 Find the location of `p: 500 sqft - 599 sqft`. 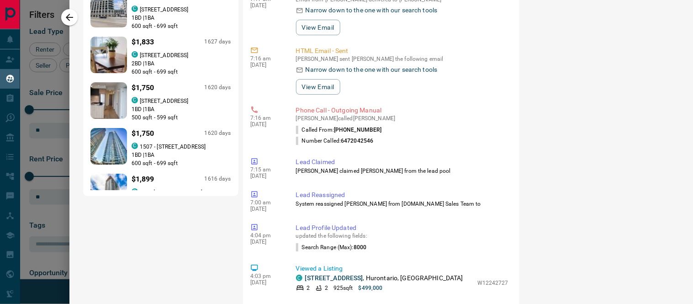

p: 500 sqft - 599 sqft is located at coordinates (181, 117).